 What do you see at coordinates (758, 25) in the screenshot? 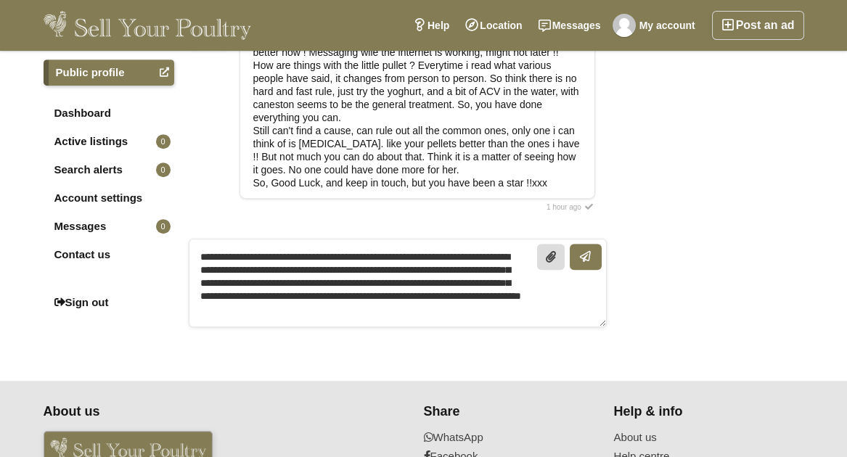
I see `a: Post an ad` at bounding box center [758, 25].